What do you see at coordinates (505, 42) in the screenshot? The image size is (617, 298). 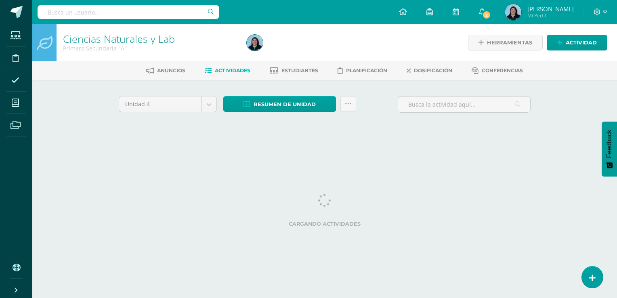 I see `a: Herramientas` at bounding box center [505, 42].